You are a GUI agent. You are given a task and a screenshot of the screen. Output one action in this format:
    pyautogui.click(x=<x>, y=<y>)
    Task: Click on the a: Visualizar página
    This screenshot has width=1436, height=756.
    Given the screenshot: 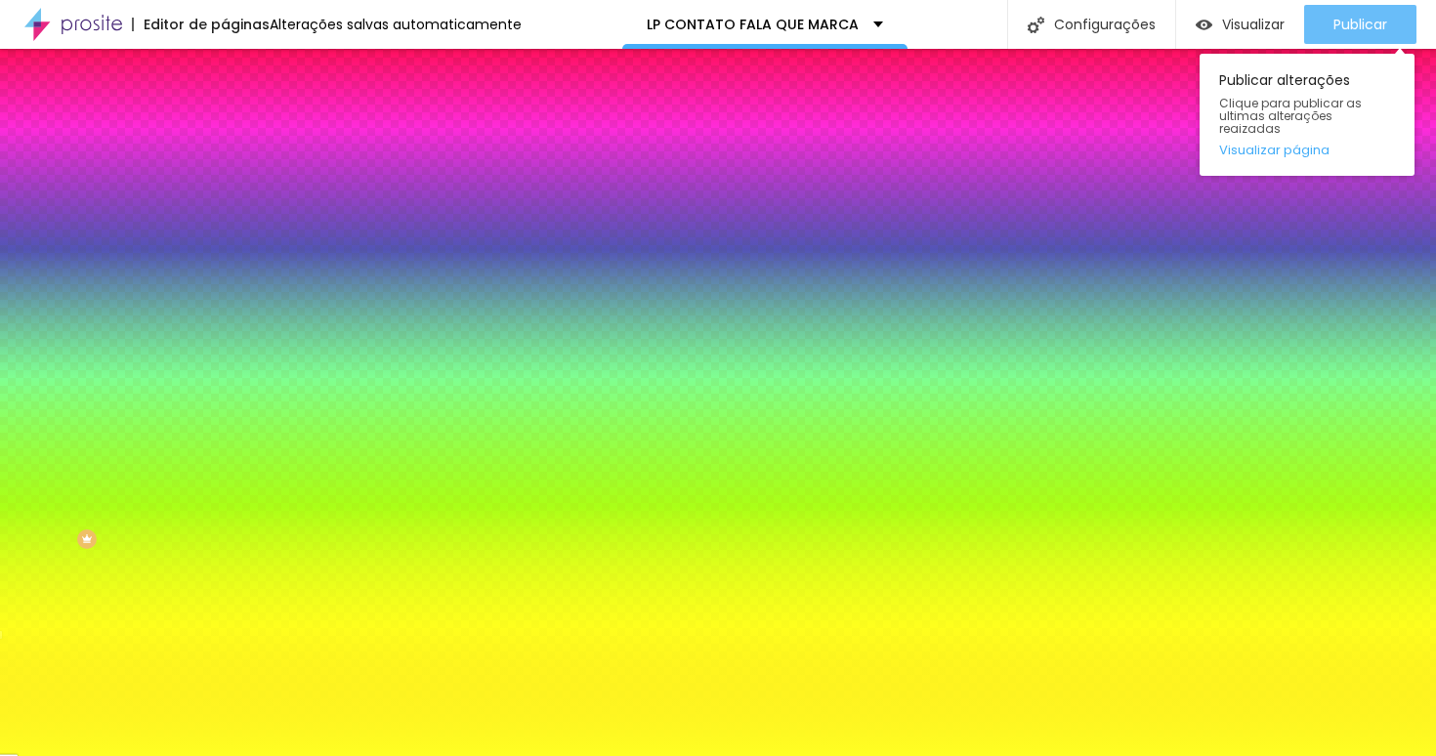 What is the action you would take?
    pyautogui.click(x=1307, y=149)
    